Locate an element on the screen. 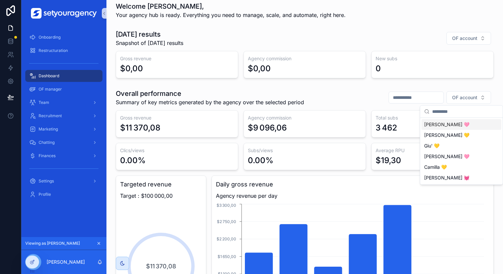 The height and width of the screenshot is (274, 503). h3: Average RPU is located at coordinates (433, 150).